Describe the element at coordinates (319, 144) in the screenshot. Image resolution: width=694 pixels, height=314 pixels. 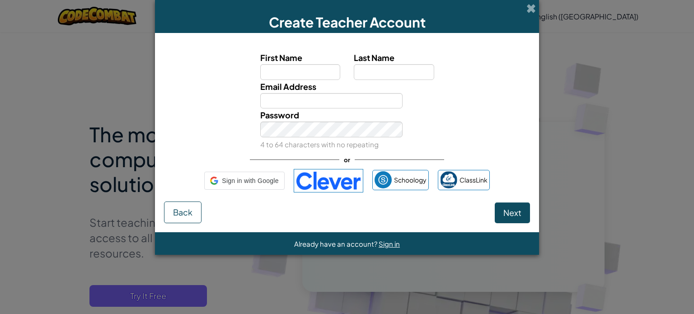
I see `small: 4 to 64 characters with no repeating` at that location.